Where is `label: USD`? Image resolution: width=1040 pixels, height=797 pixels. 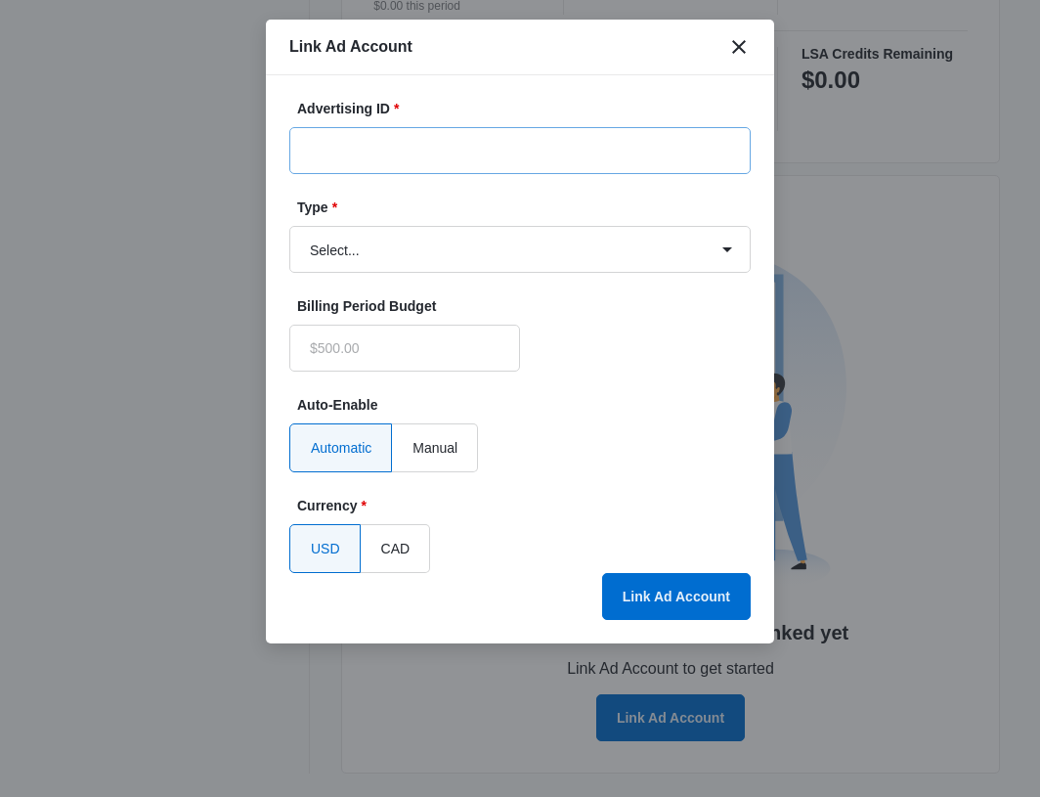 label: USD is located at coordinates (325, 549).